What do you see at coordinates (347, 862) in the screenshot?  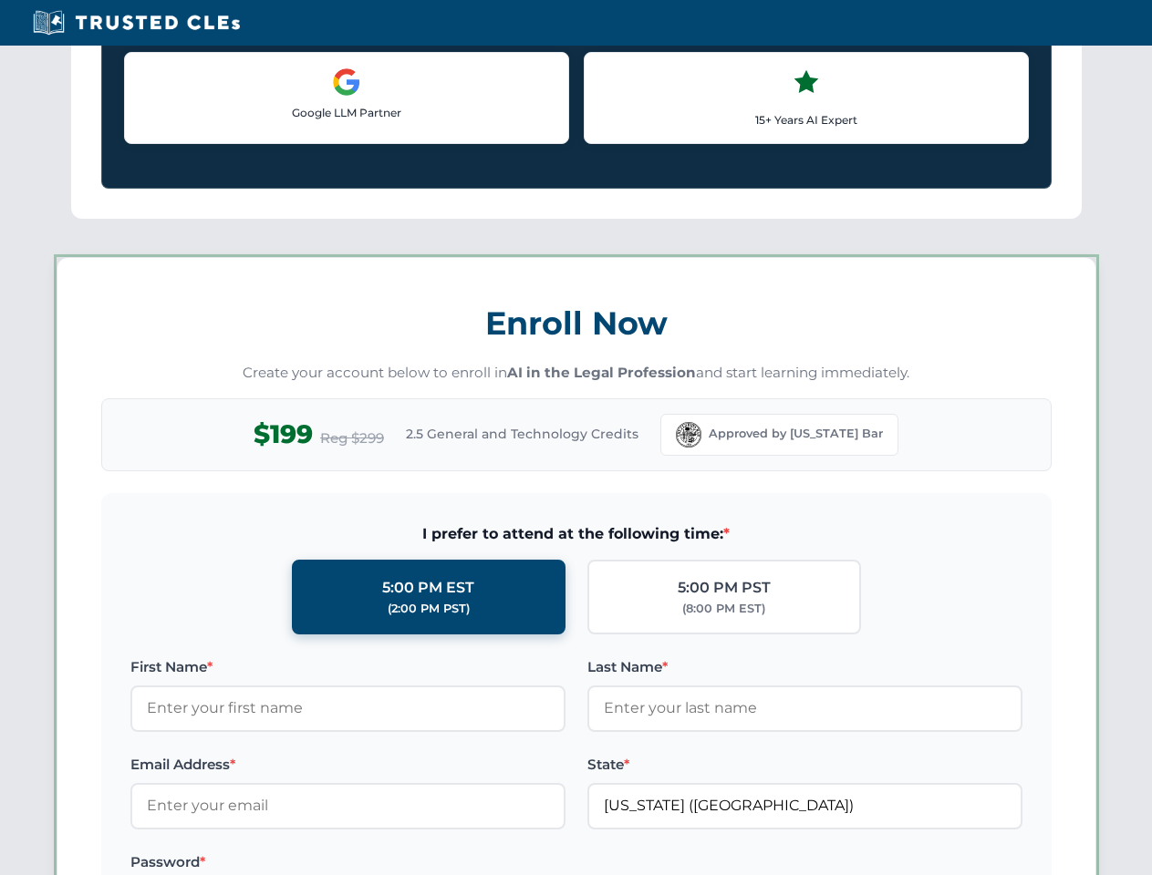 I see `label: Password` at bounding box center [347, 862].